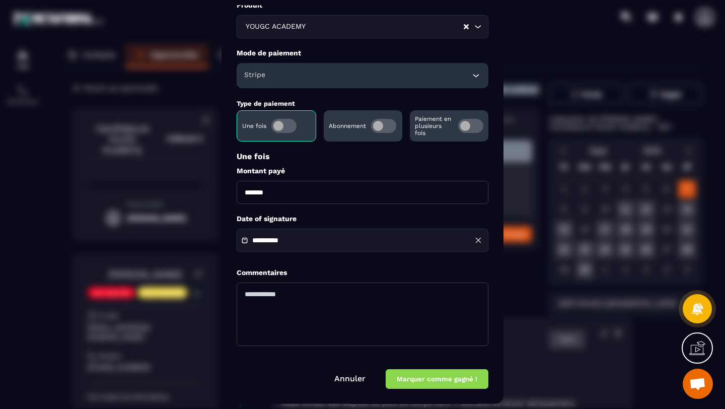 This screenshot has width=725, height=409. Describe the element at coordinates (697, 383) in the screenshot. I see `div: Ouvrir le chat` at that location.